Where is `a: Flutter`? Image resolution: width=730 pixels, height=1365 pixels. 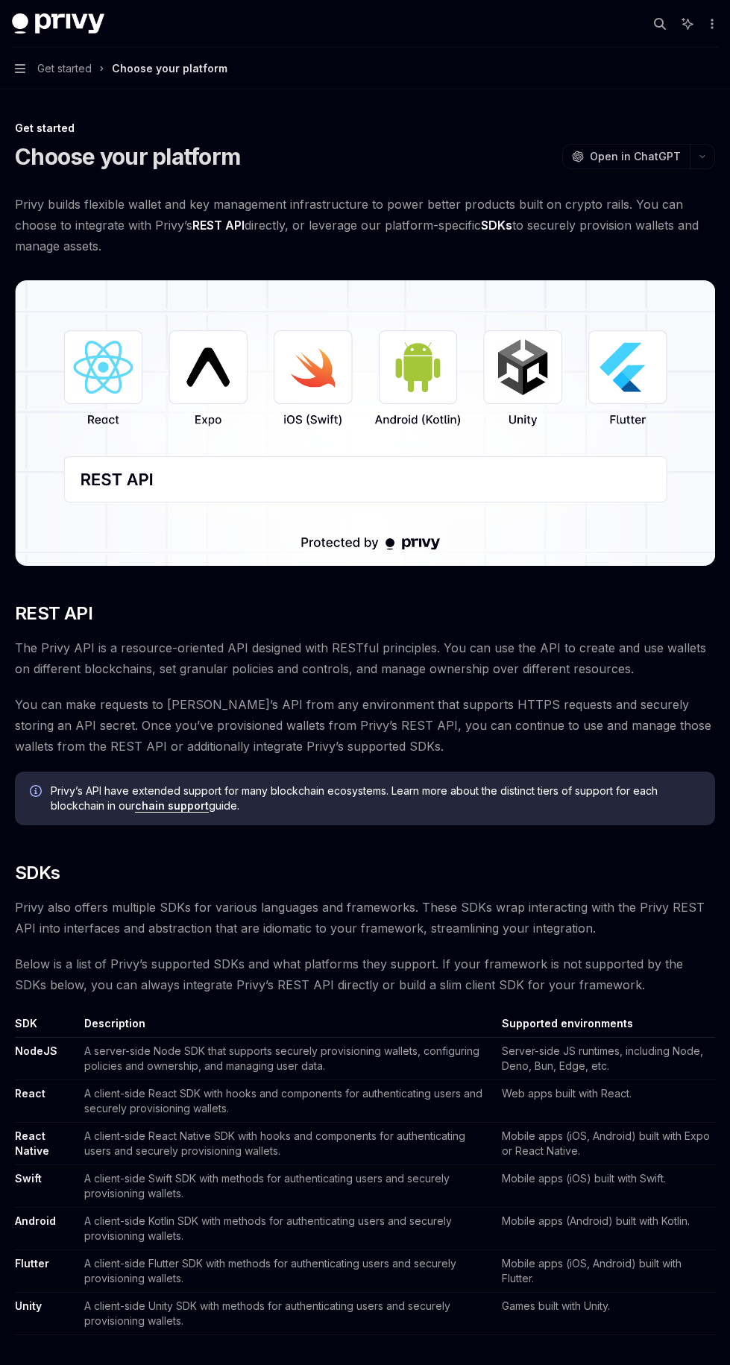
a: Flutter is located at coordinates (32, 1264).